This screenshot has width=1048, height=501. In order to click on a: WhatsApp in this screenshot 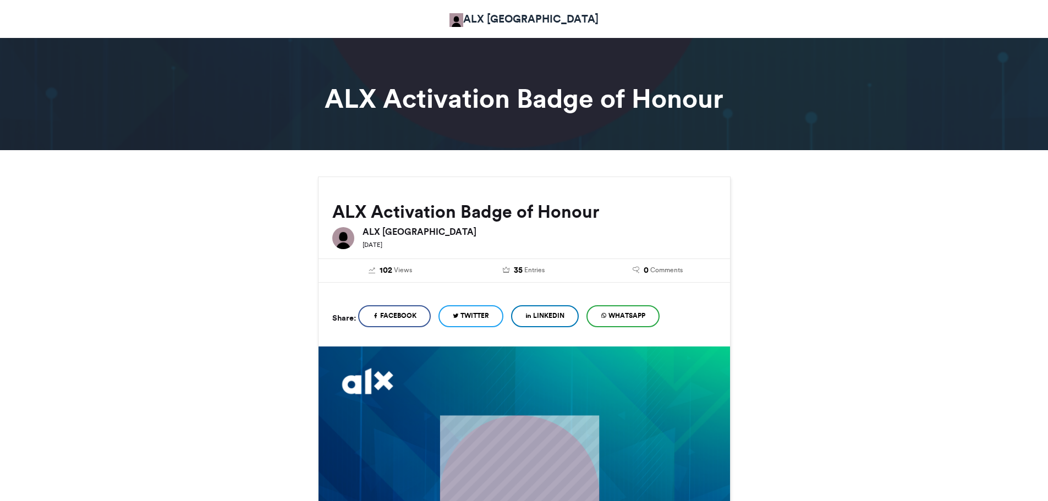, I will do `click(623, 316)`.